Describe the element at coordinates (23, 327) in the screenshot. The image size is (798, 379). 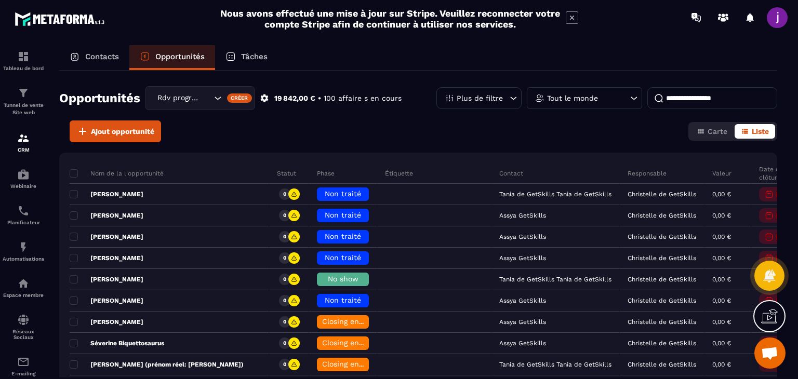
I see `a: social-networksocial-networkRéseaux Sociaux` at that location.